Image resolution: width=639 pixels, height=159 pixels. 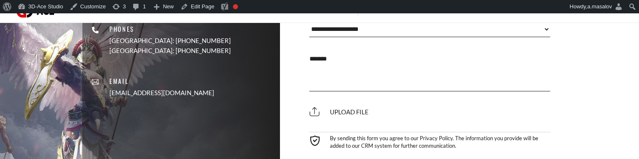 What do you see at coordinates (162, 81) in the screenshot?
I see `p: Email` at bounding box center [162, 81].